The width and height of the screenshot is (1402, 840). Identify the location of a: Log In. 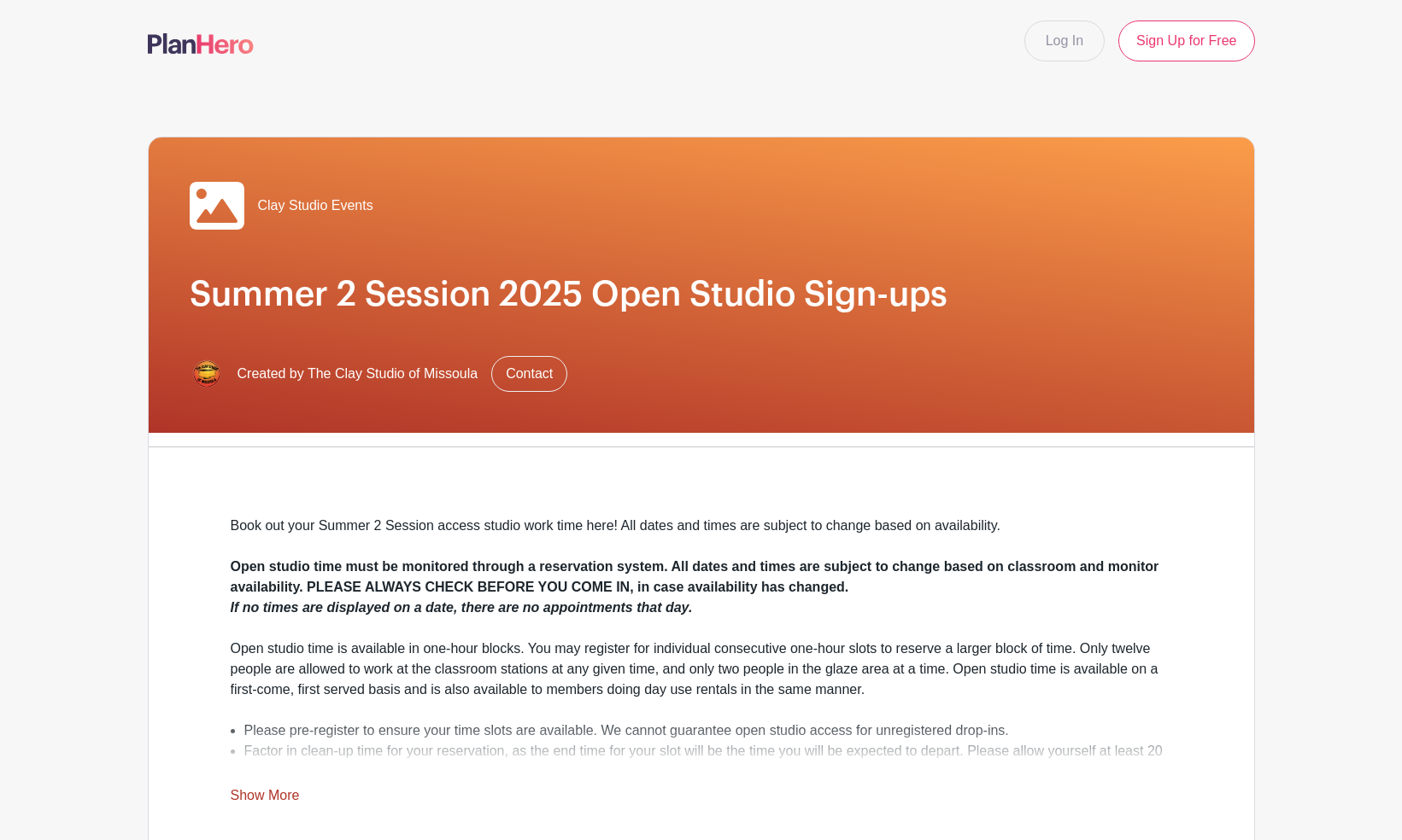
(1064, 41).